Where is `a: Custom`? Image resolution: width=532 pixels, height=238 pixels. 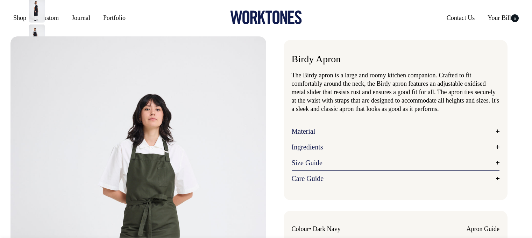
a: Custom is located at coordinates (49, 18).